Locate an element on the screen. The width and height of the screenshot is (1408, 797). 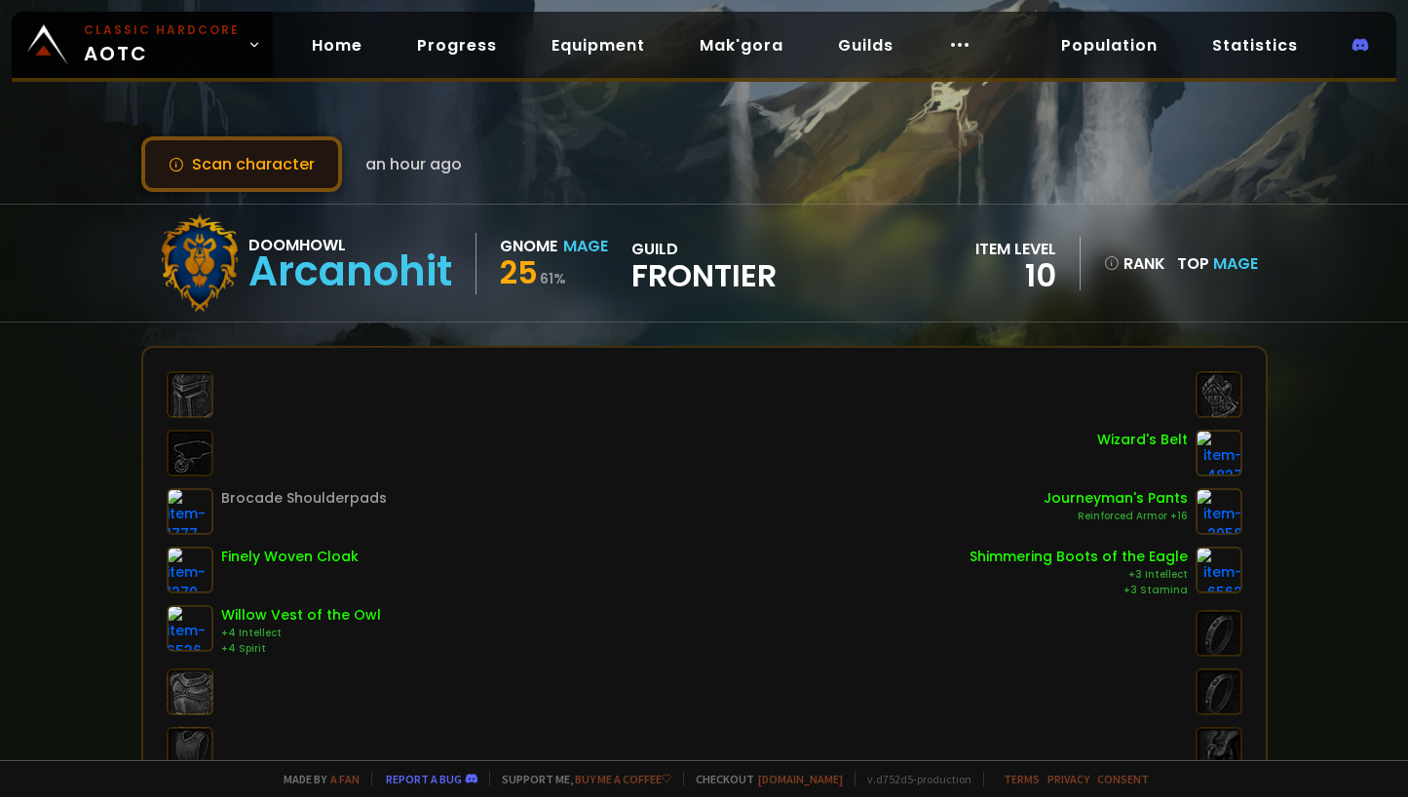
img: item-4827 is located at coordinates (1219, 453).